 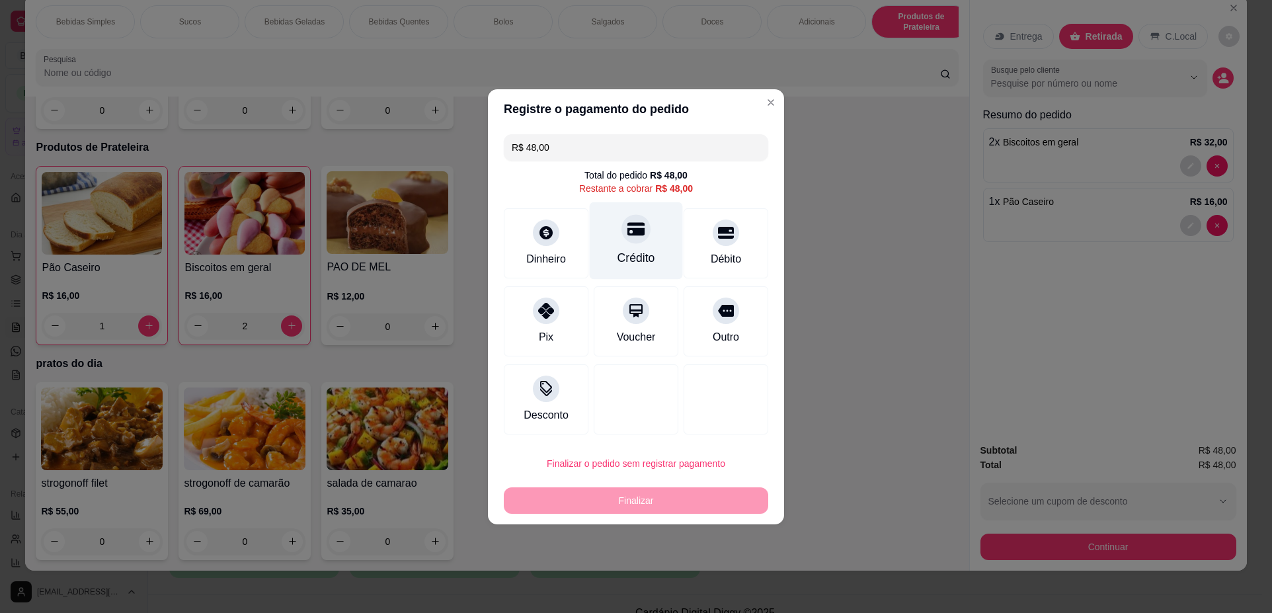 I want to click on div: Desconto, so click(x=546, y=415).